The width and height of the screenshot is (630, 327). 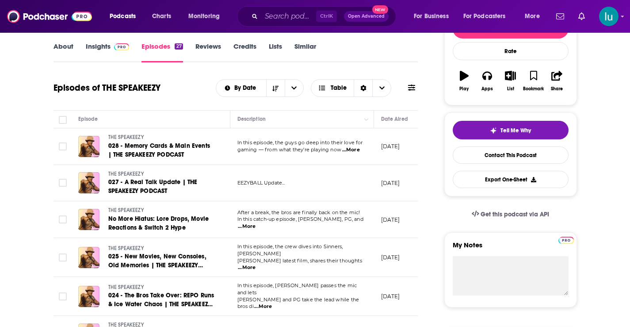 What do you see at coordinates (161, 150) in the screenshot?
I see `a: 028 - Memory Cards & Main Events | THE SPEAKEEZY PODCAST` at bounding box center [161, 150].